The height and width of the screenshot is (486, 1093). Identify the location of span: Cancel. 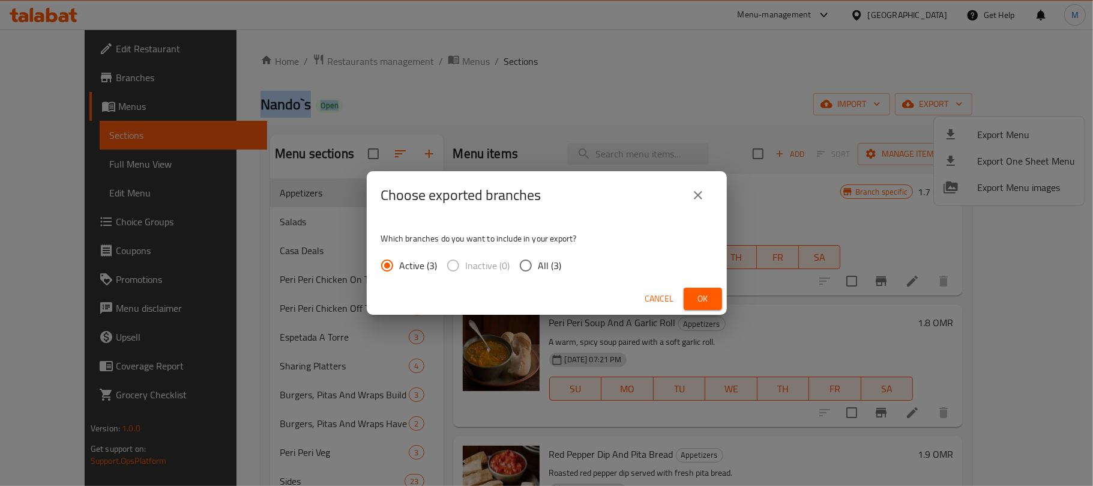
(660, 298).